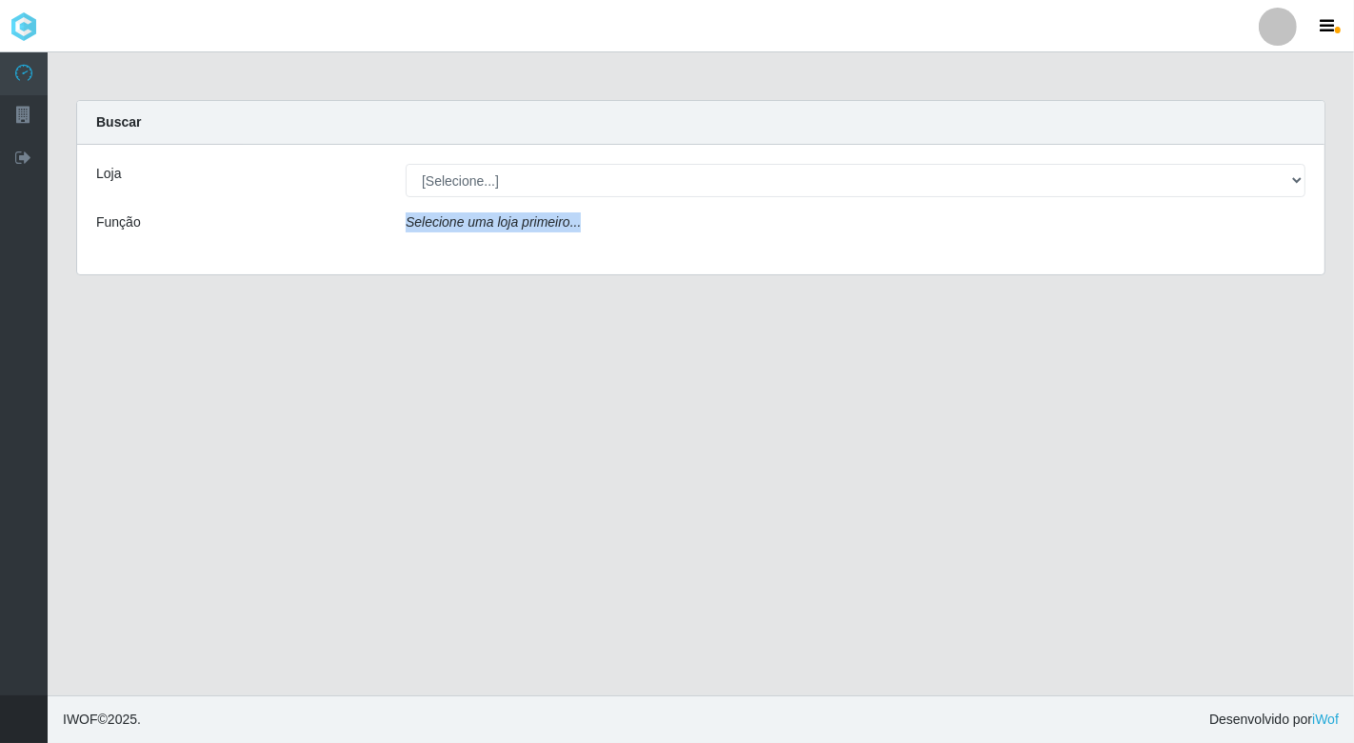  Describe the element at coordinates (1274, 719) in the screenshot. I see `span: Desenvolvido por` at that location.